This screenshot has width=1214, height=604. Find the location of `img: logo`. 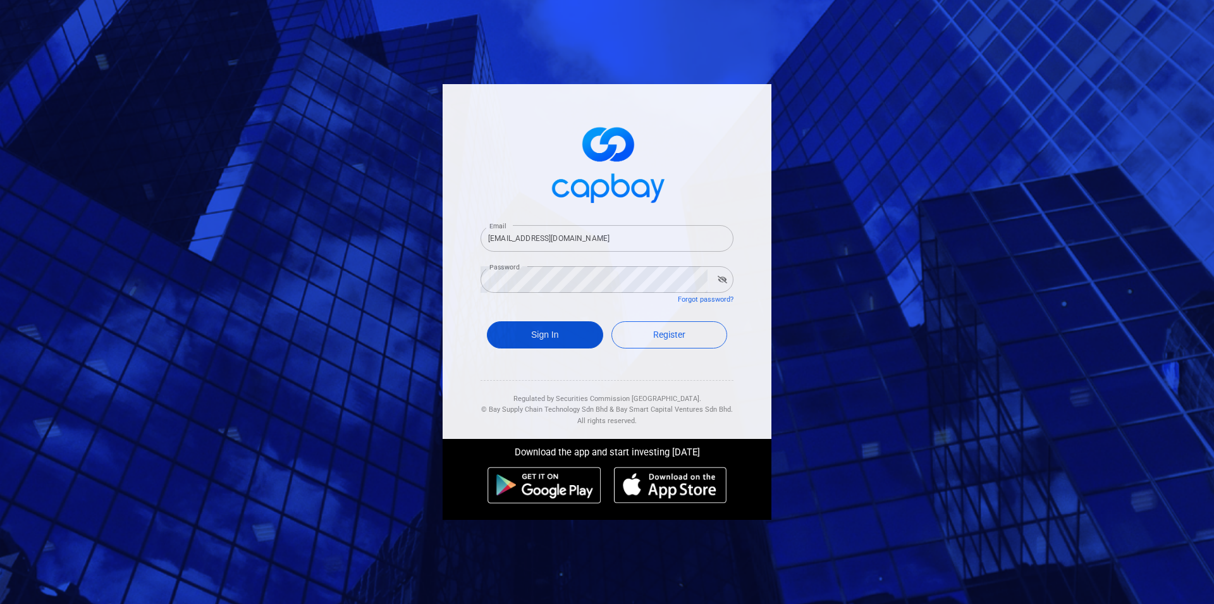

img: logo is located at coordinates (607, 162).